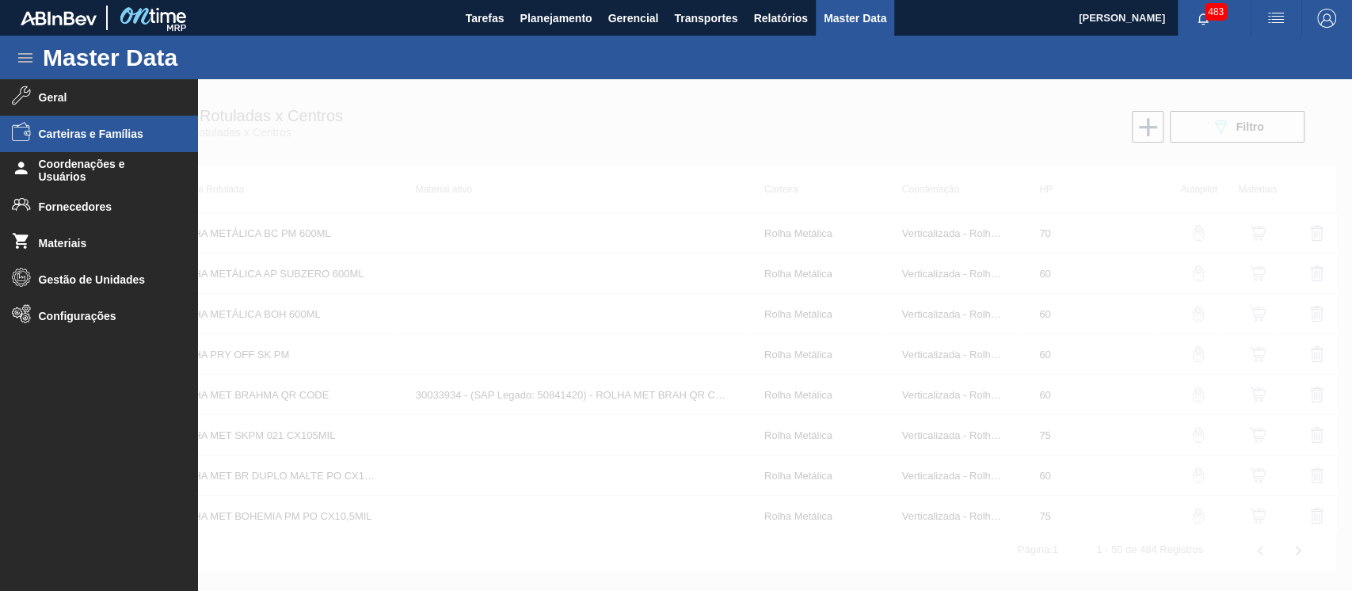 The height and width of the screenshot is (591, 1352). What do you see at coordinates (555, 18) in the screenshot?
I see `span: Planejamento` at bounding box center [555, 18].